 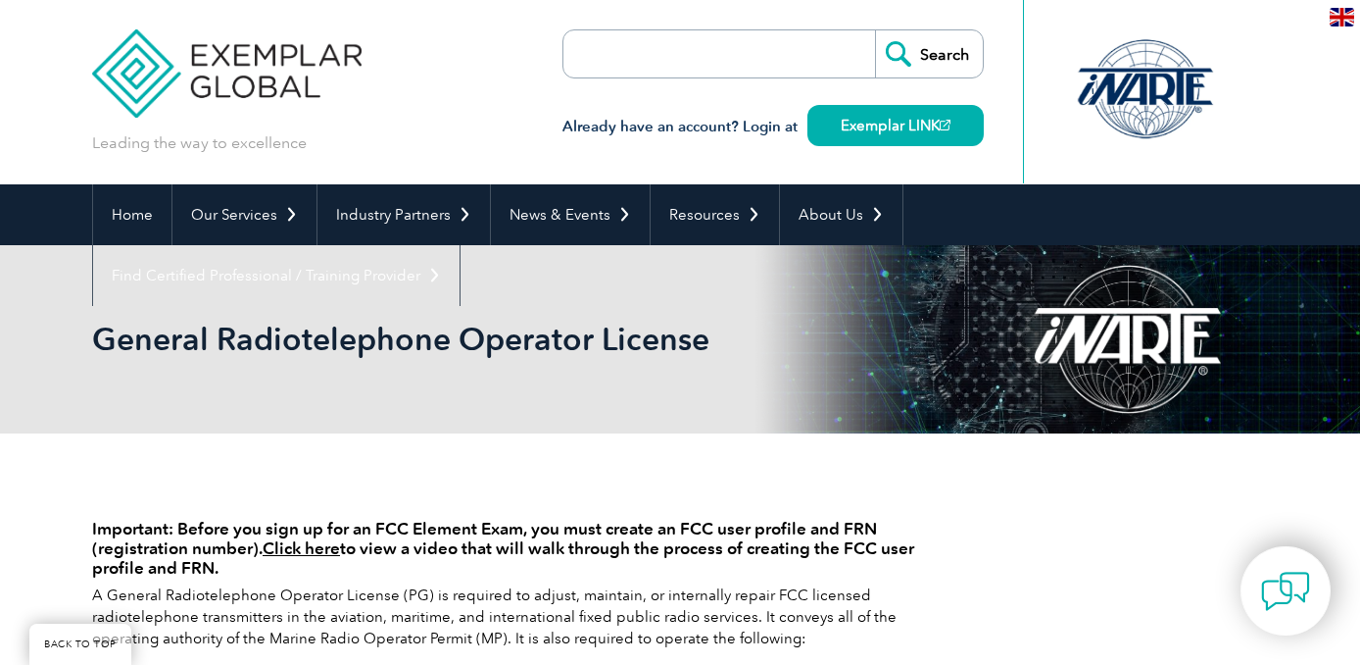 What do you see at coordinates (1286, 591) in the screenshot?
I see `img: contact-chat.png` at bounding box center [1286, 591].